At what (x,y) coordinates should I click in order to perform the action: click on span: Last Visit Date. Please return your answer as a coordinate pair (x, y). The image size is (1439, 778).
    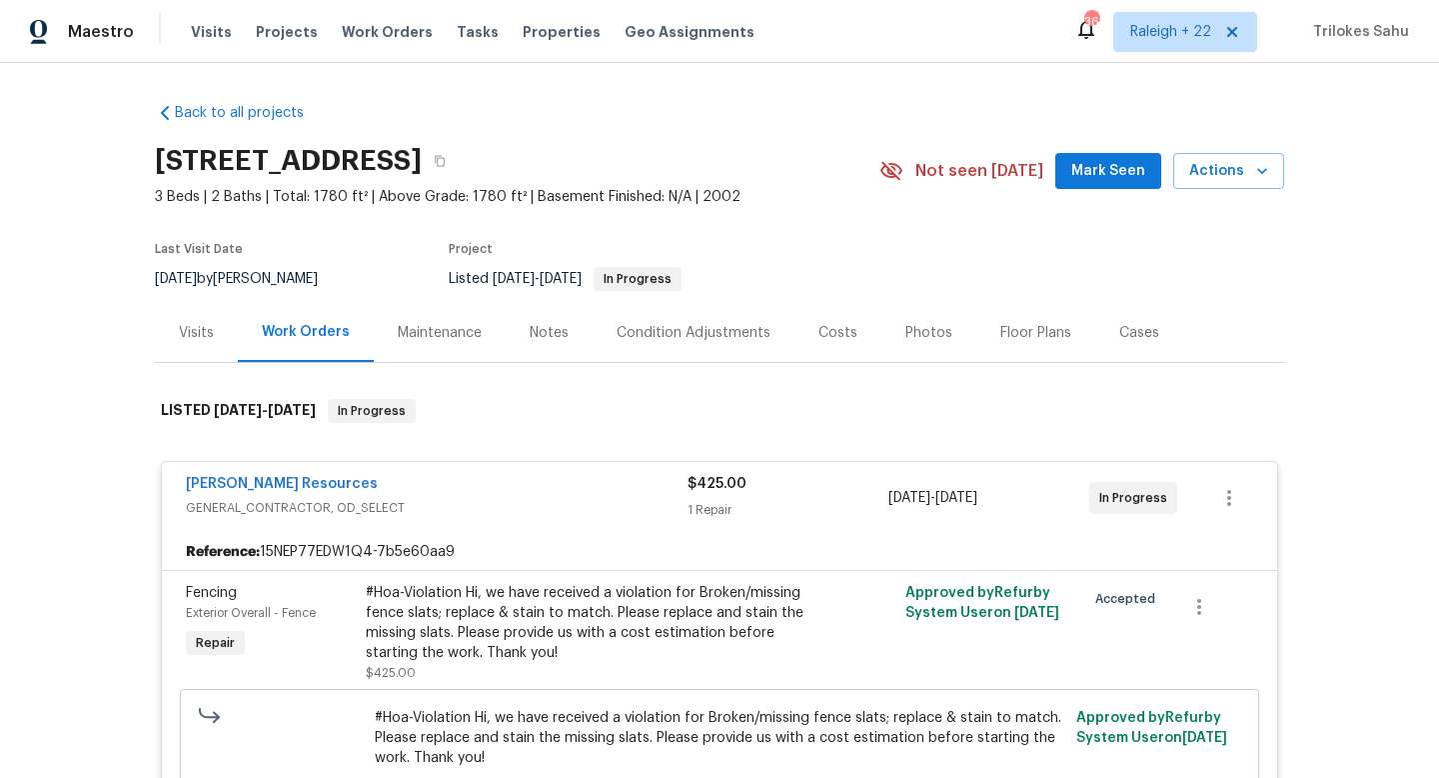
    Looking at the image, I should click on (199, 249).